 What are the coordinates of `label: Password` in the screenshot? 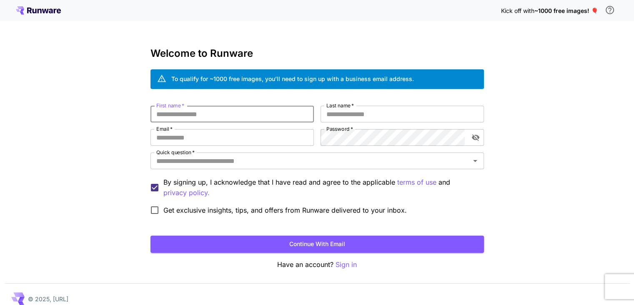 It's located at (340, 128).